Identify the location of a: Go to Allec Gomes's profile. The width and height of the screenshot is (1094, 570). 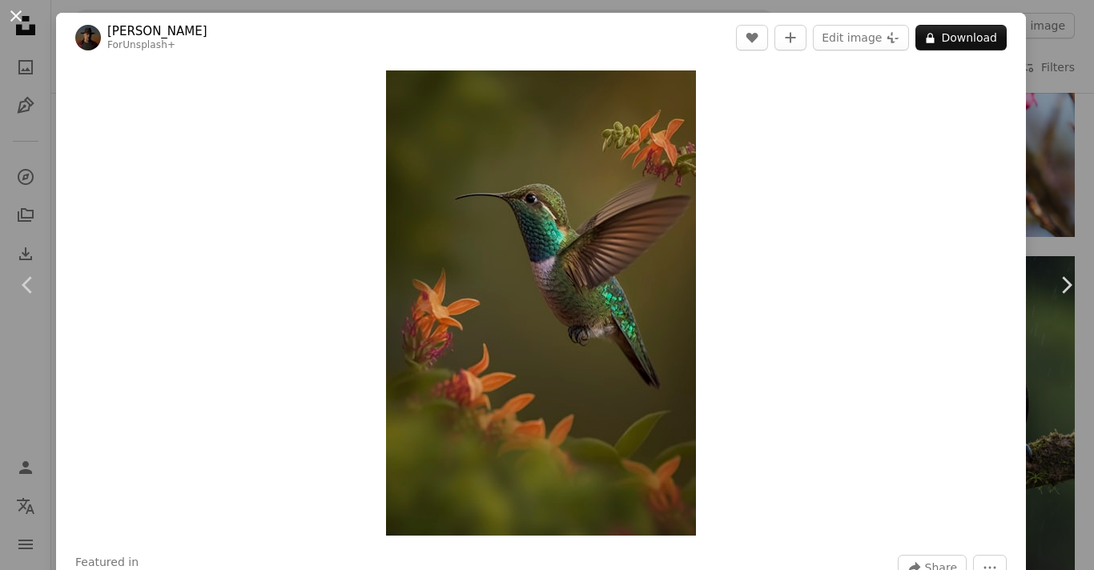
(88, 38).